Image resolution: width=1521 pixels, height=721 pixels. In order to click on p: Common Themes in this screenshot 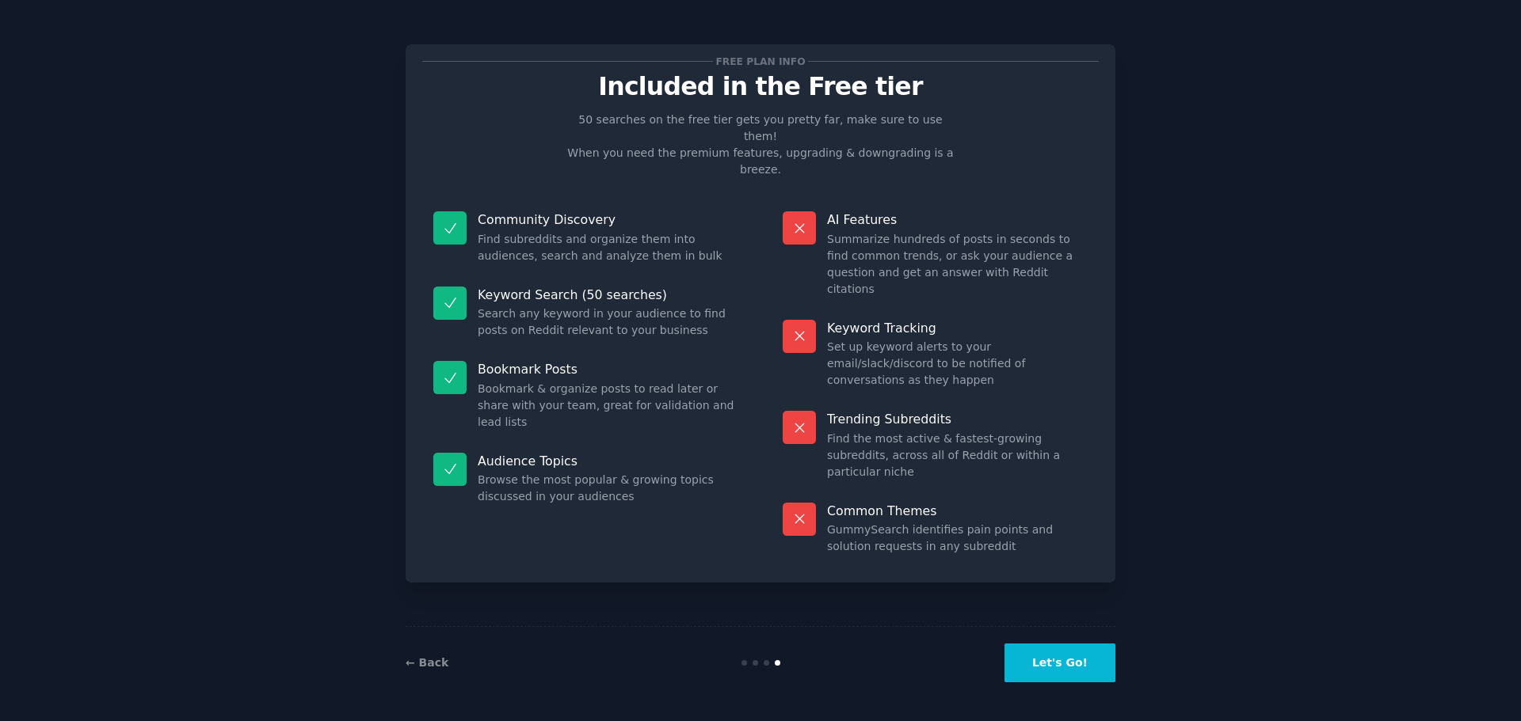, I will do `click(957, 511)`.